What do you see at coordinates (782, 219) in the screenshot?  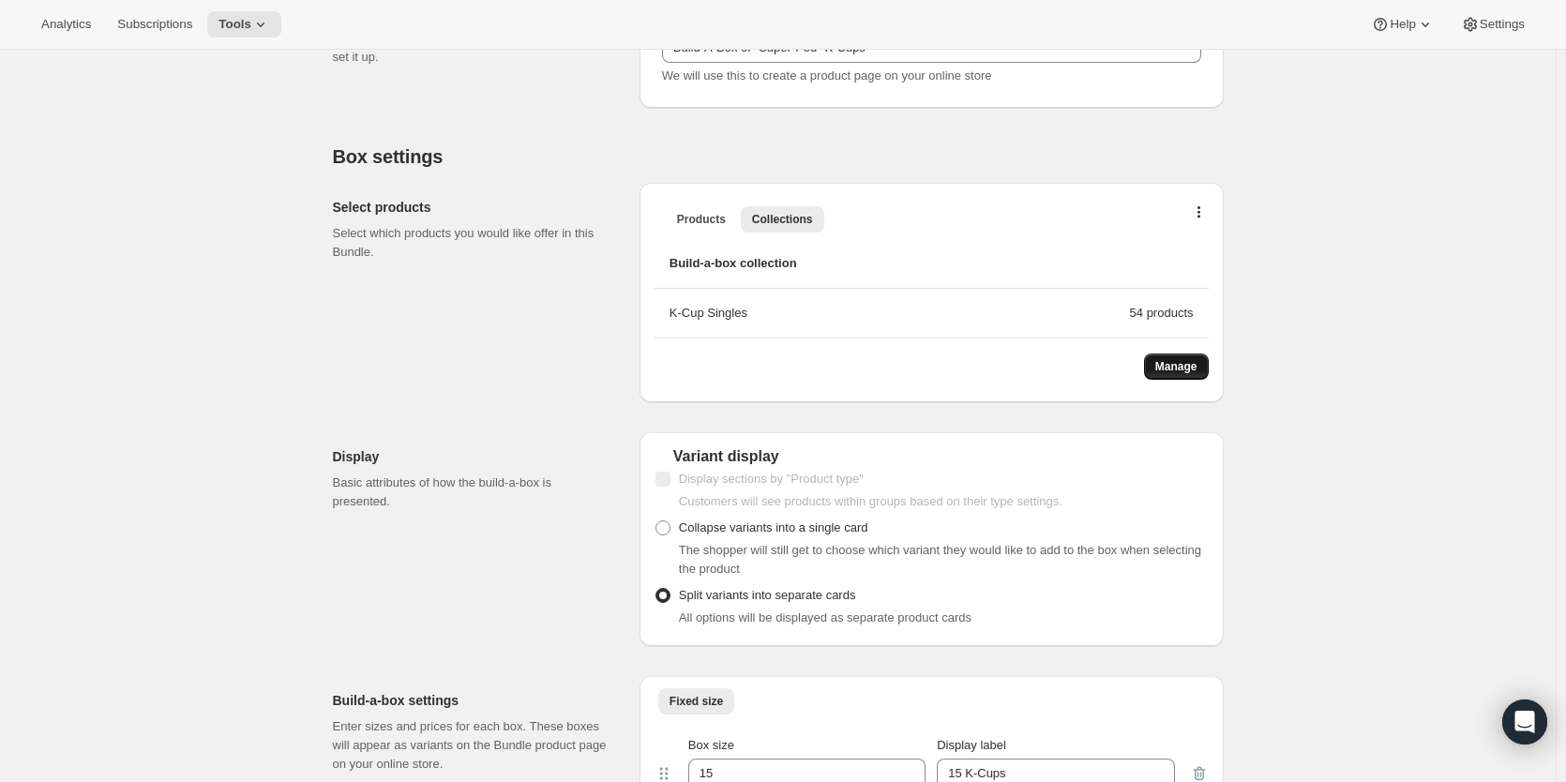 I see `span: Collections` at bounding box center [782, 219].